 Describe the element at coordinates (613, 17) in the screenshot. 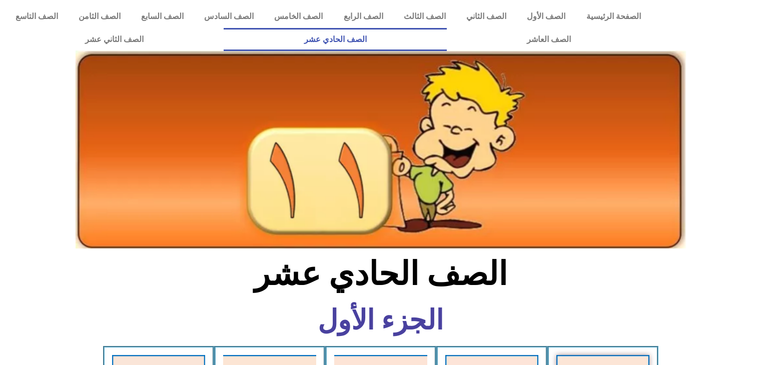

I see `a: الصفحة الرئيسية` at that location.